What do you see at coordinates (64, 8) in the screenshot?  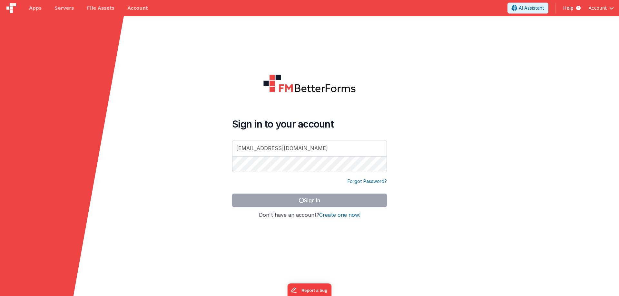 I see `span: Servers` at bounding box center [64, 8].